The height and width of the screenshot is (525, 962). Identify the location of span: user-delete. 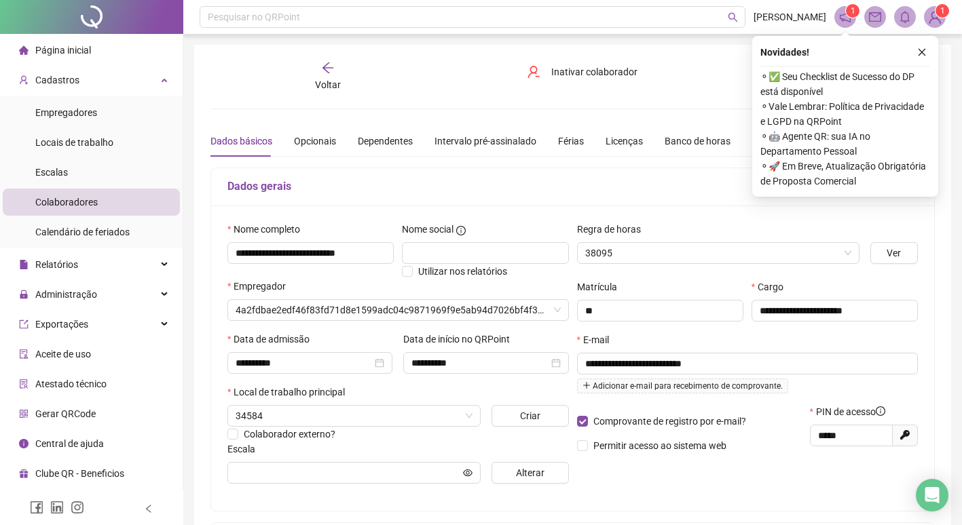
(533, 72).